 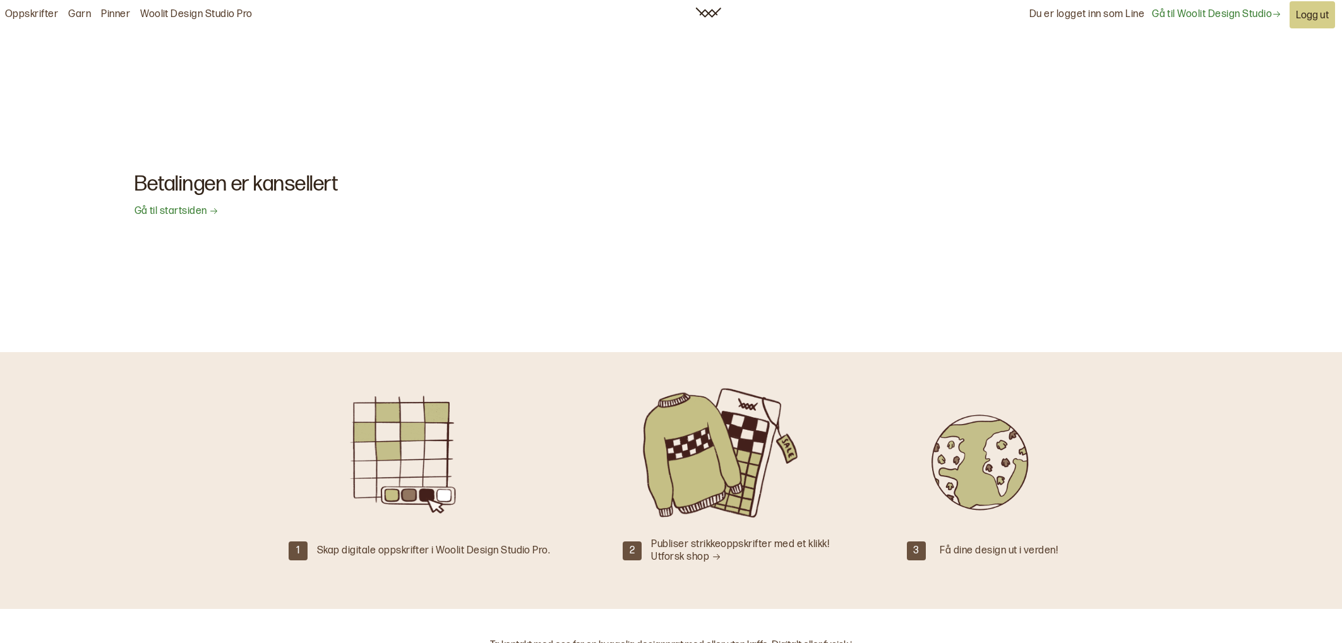 I want to click on a: Oppskrifter, so click(x=32, y=15).